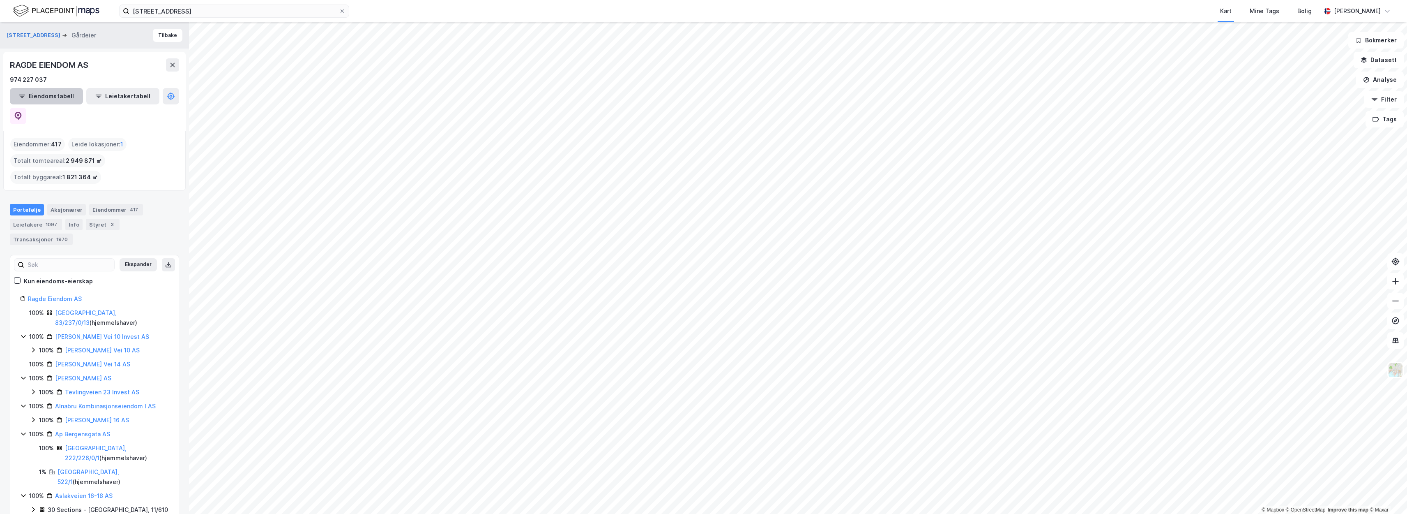 This screenshot has height=514, width=1407. What do you see at coordinates (1265, 11) in the screenshot?
I see `div: Mine Tags` at bounding box center [1265, 11].